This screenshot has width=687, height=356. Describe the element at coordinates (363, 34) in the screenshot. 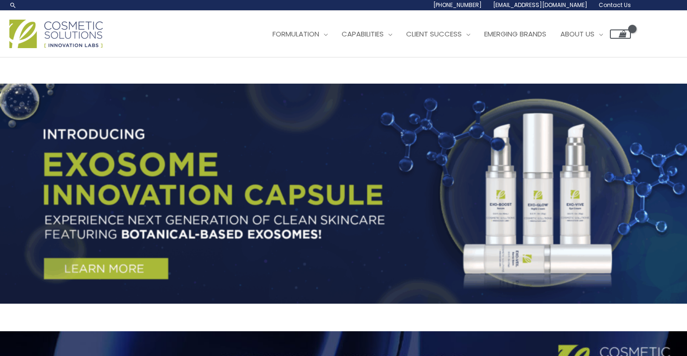

I see `span: Capabilities` at that location.